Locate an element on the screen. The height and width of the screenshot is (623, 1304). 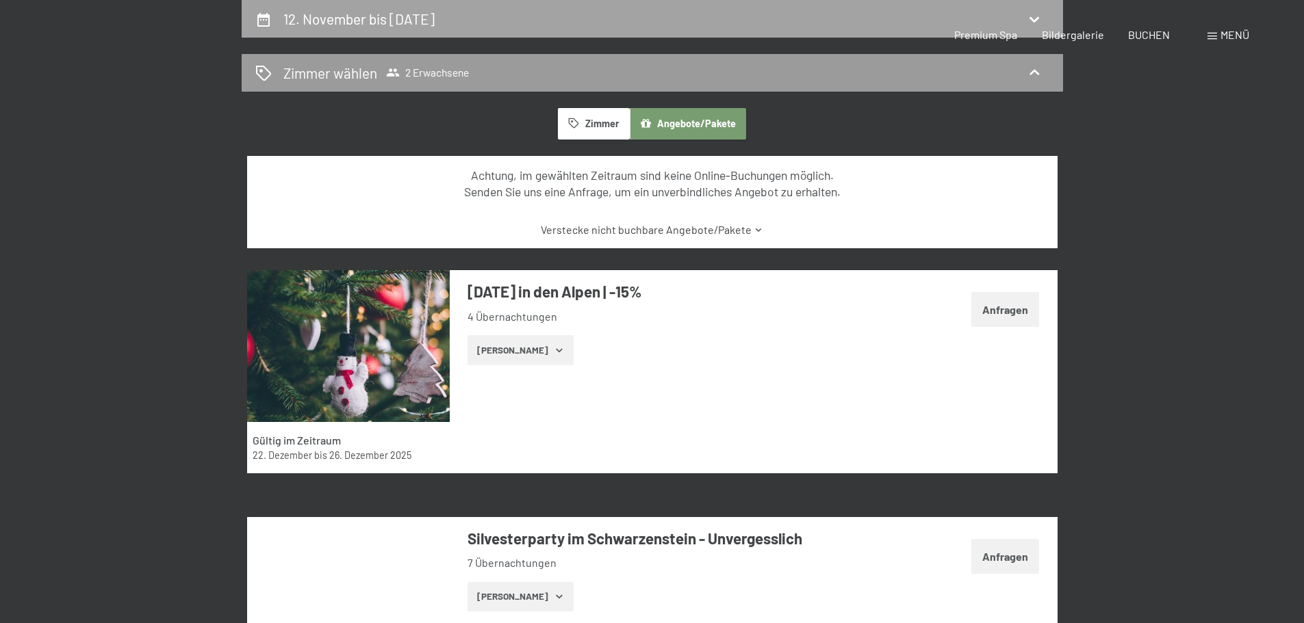
span: 2 Erwachsene is located at coordinates (427, 73).